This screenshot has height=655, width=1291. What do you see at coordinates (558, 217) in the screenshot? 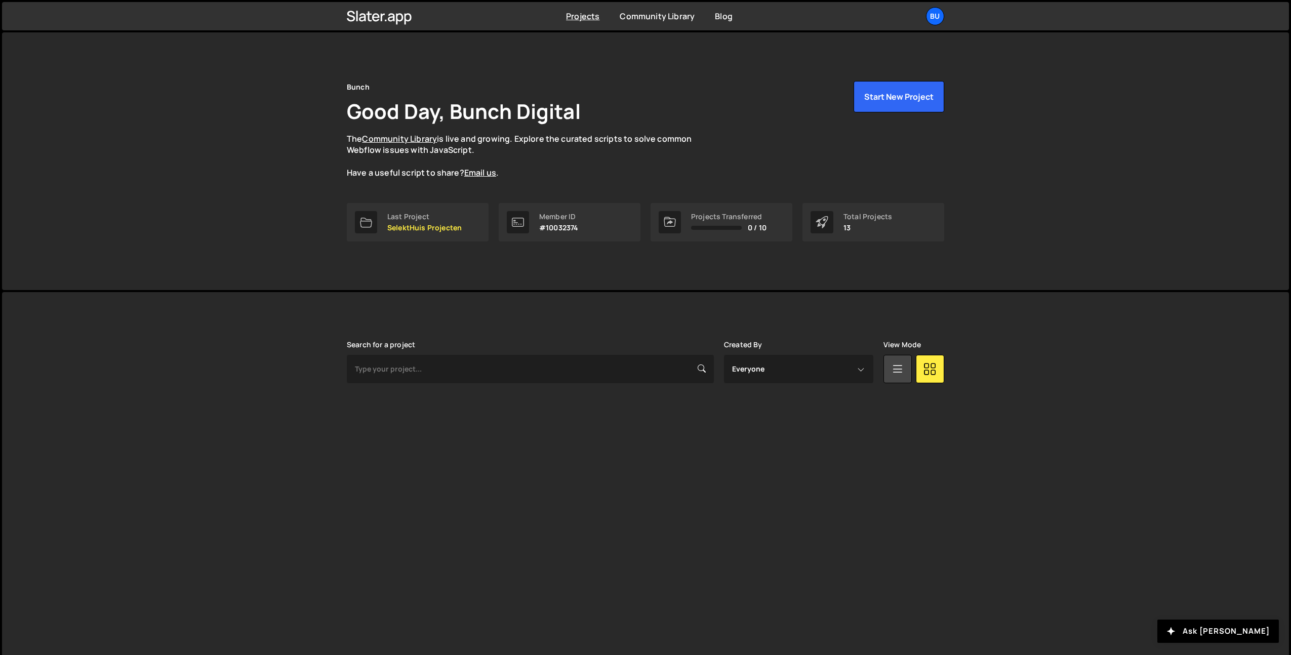
I see `div: Member ID` at bounding box center [558, 217].